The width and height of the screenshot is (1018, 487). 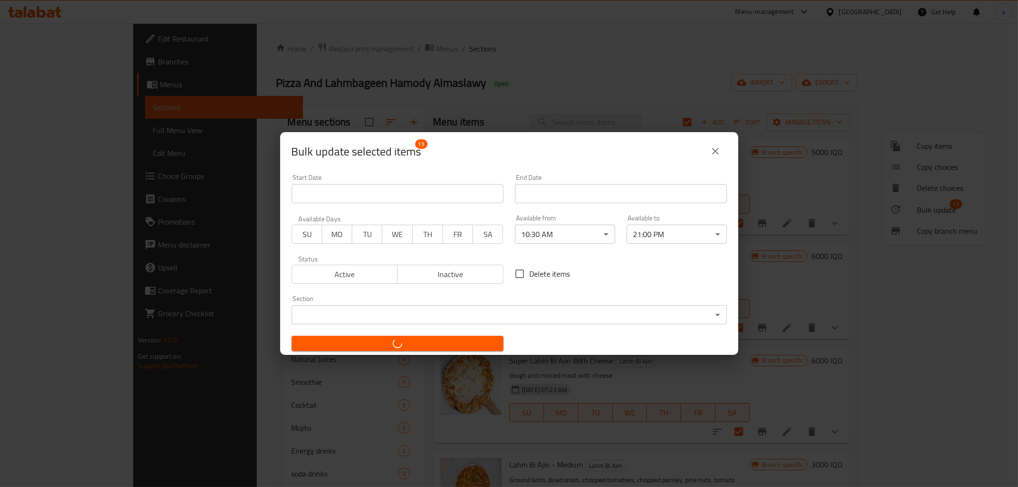 I want to click on button: TU, so click(x=367, y=234).